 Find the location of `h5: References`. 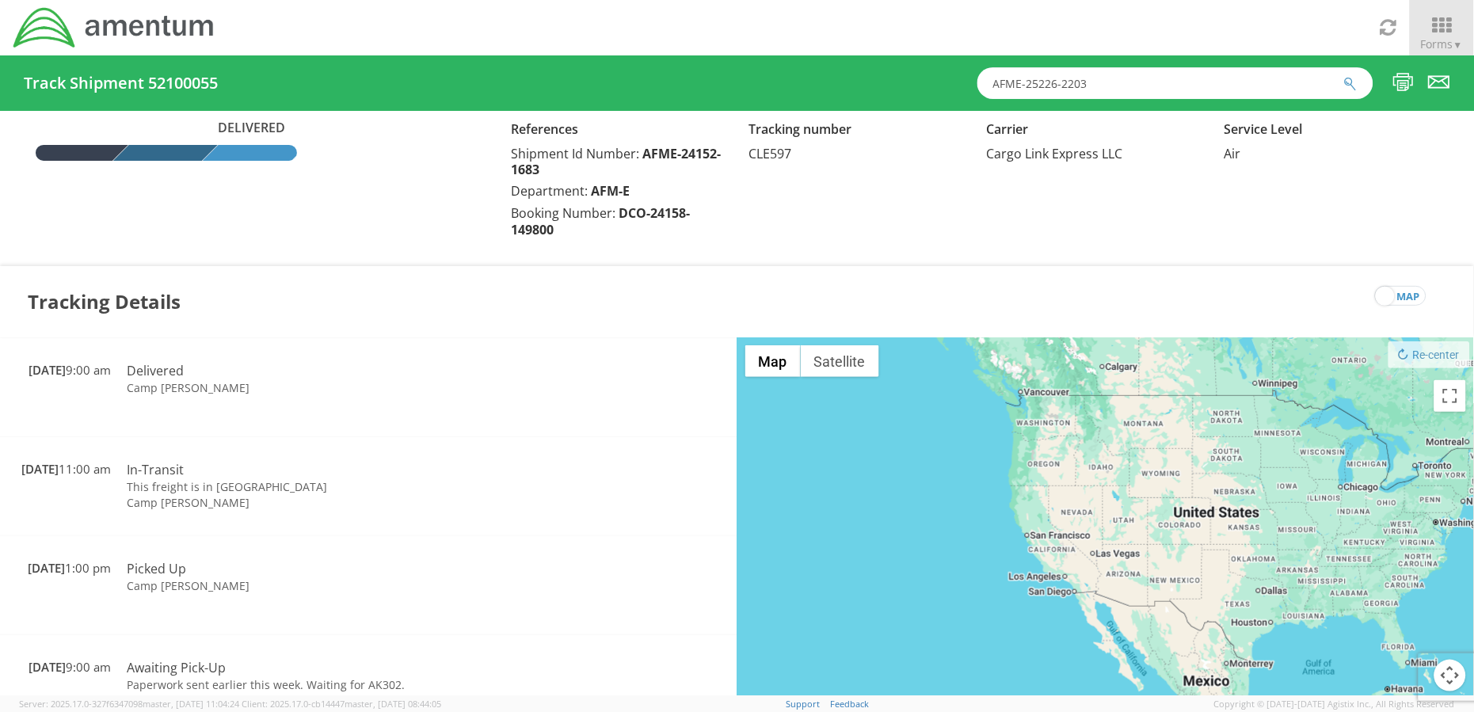

h5: References is located at coordinates (618, 130).